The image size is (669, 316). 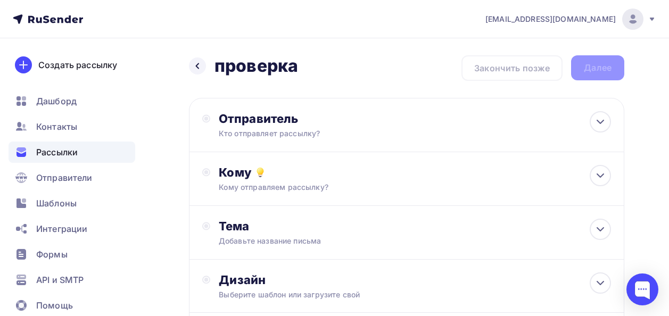 What do you see at coordinates (334, 119) in the screenshot?
I see `div: Отправитель` at bounding box center [334, 119].